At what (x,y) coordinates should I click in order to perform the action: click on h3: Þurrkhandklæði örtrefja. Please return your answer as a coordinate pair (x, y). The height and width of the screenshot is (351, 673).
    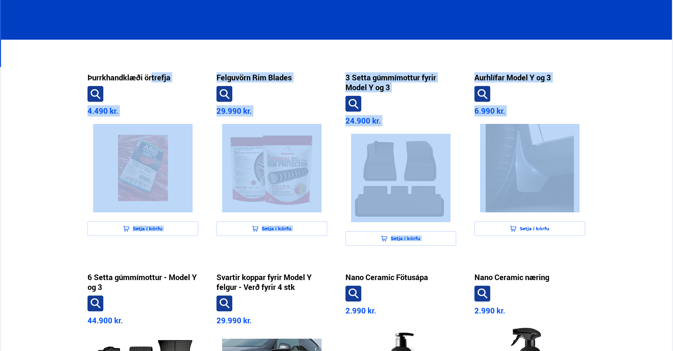
    Looking at the image, I should click on (129, 78).